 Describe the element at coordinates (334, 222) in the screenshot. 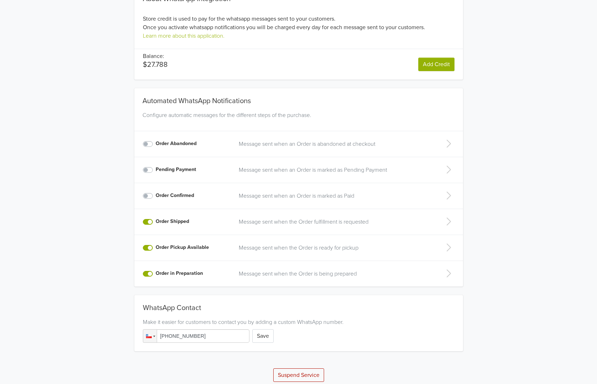

I see `p: Message sent when the Order fulfillment is requested` at that location.